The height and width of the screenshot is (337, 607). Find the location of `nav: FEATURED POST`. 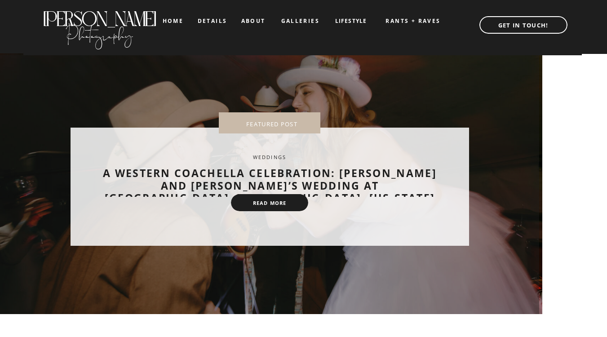

nav: FEATURED POST is located at coordinates (272, 123).